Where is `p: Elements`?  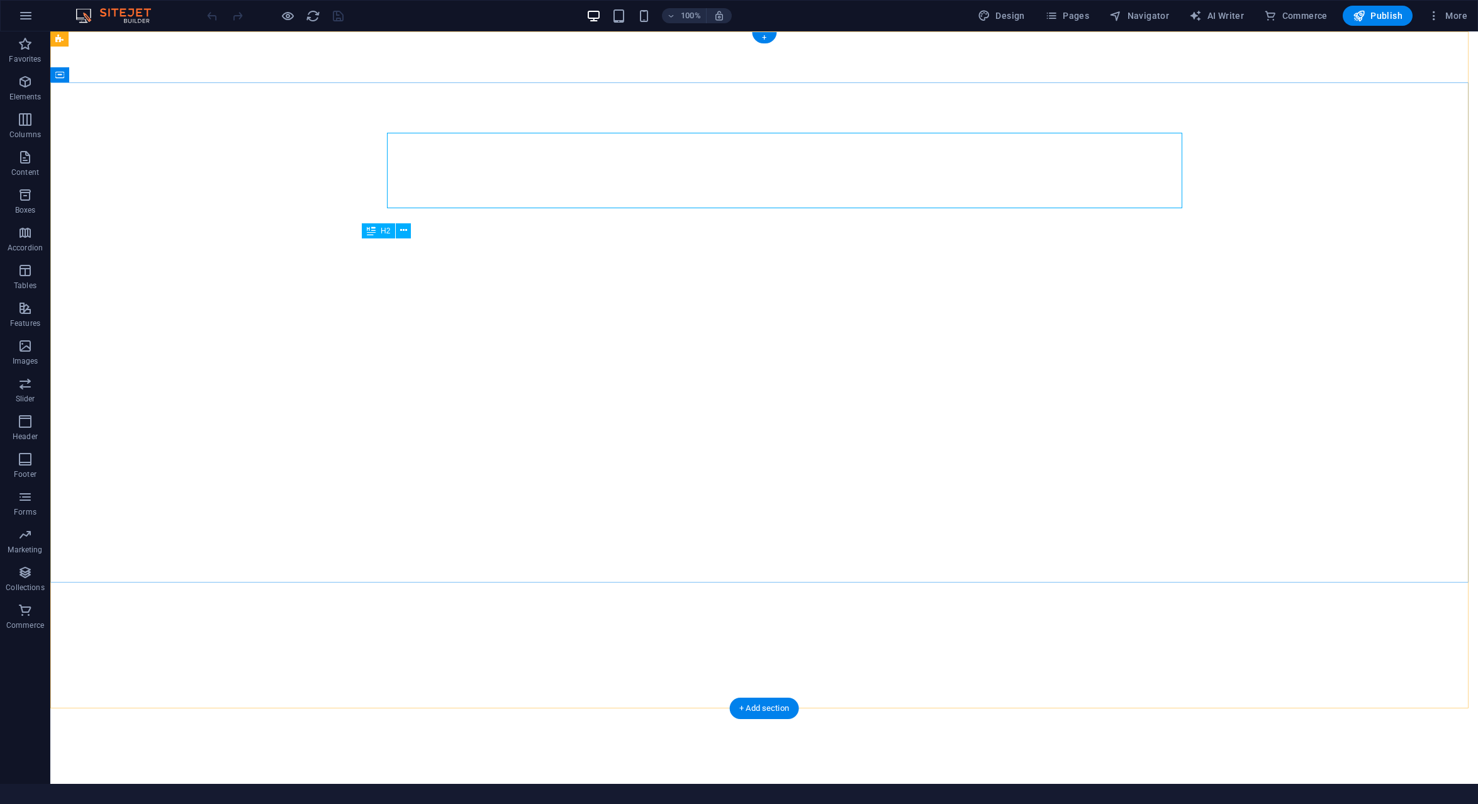 p: Elements is located at coordinates (25, 97).